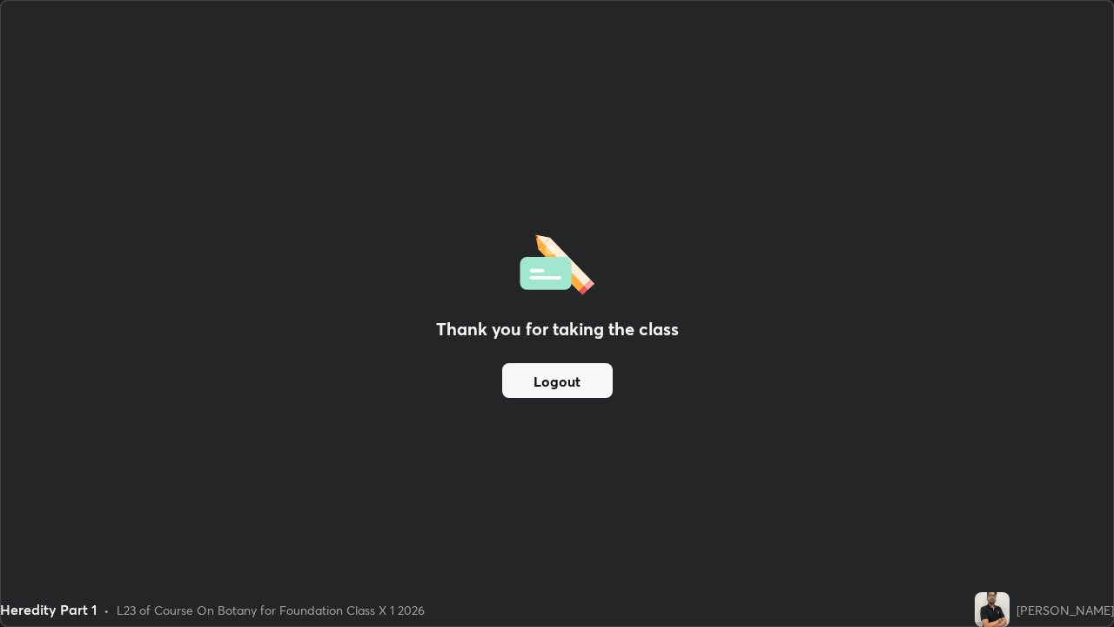 The width and height of the screenshot is (1114, 627). I want to click on button: Logout, so click(557, 380).